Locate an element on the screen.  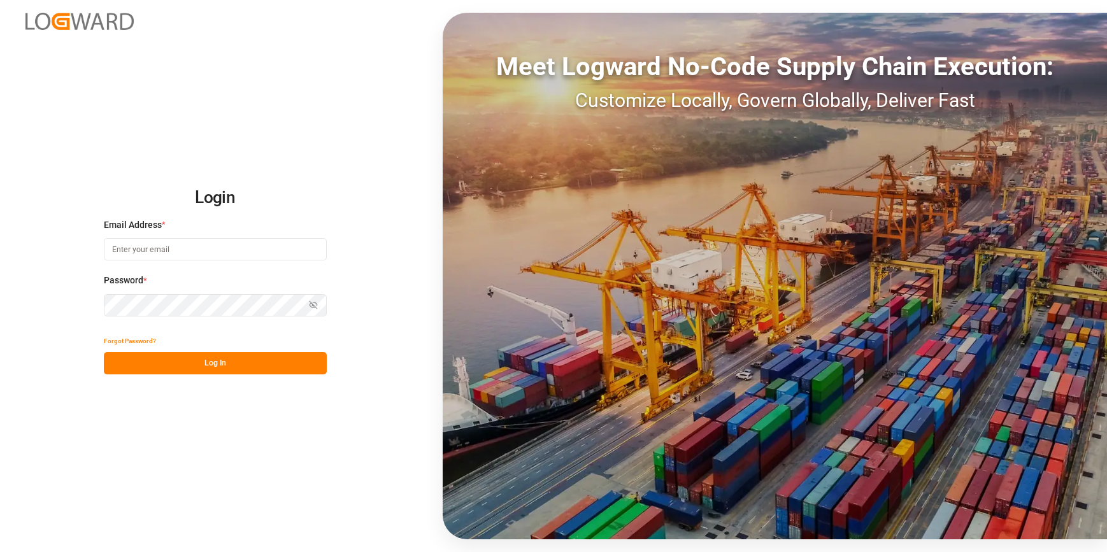
span: Password is located at coordinates (124, 280).